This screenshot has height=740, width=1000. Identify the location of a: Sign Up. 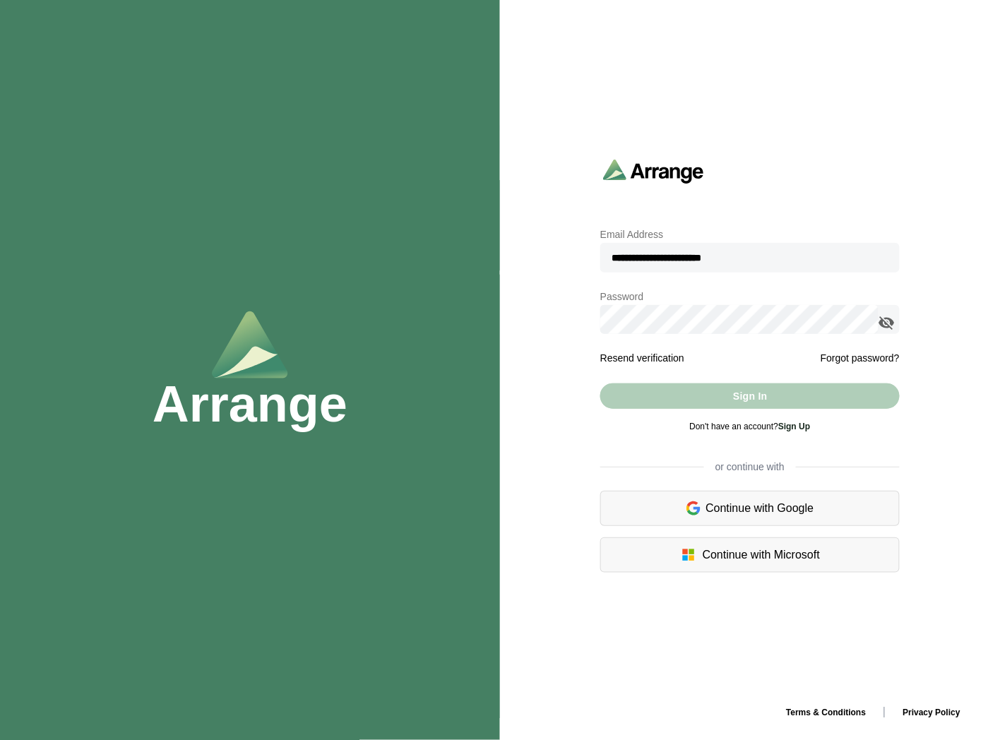
(793, 426).